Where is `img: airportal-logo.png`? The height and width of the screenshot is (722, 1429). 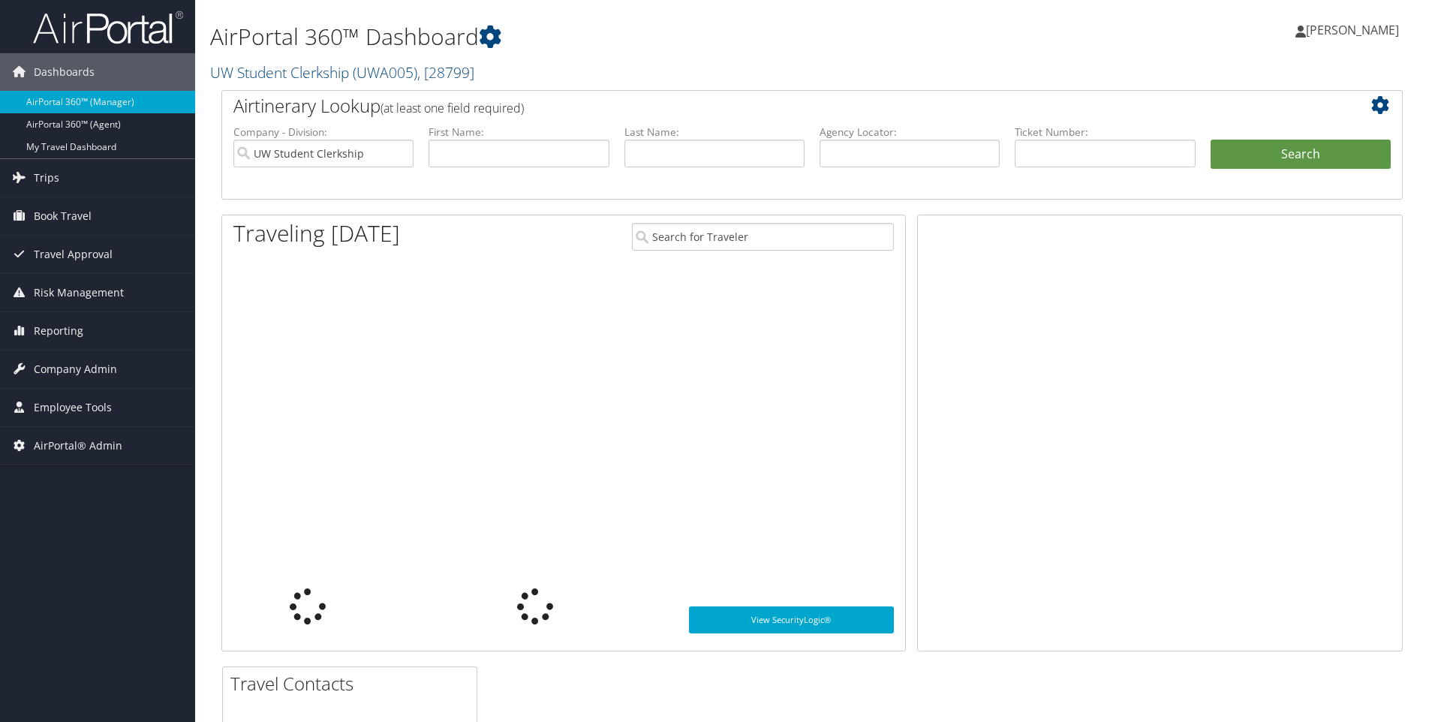 img: airportal-logo.png is located at coordinates (108, 27).